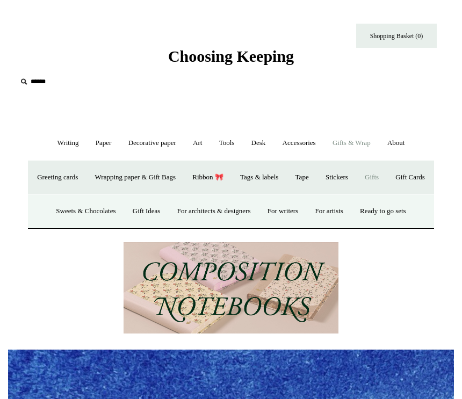 Image resolution: width=462 pixels, height=399 pixels. Describe the element at coordinates (231, 288) in the screenshot. I see `img: 202302 Composition ledgers.jpg__PID:69722ee6-fa44-49dd-a067-31375e5d54ec` at that location.